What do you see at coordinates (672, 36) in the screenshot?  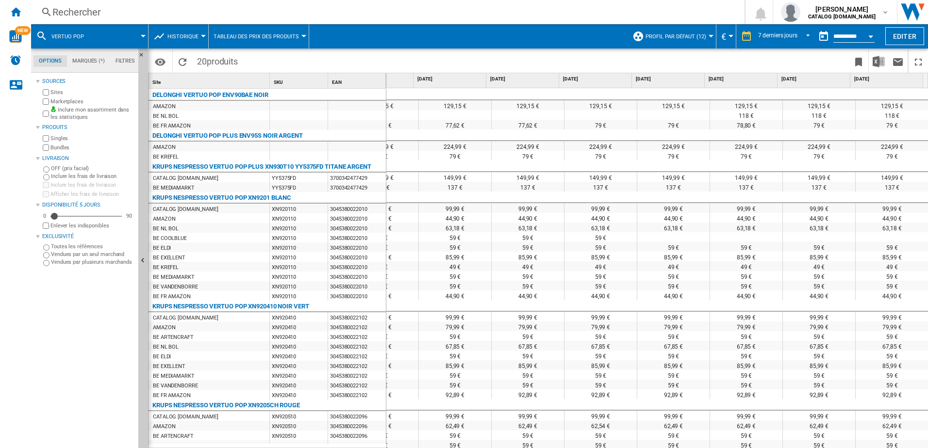 I see `div: Profil par défaut (12)` at bounding box center [672, 36].